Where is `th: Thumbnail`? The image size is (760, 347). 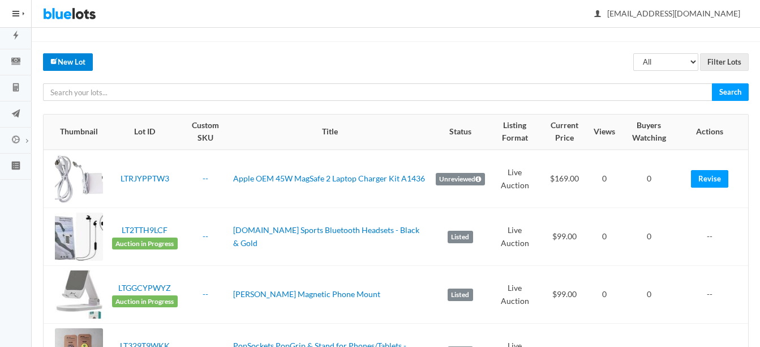 th: Thumbnail is located at coordinates (75, 132).